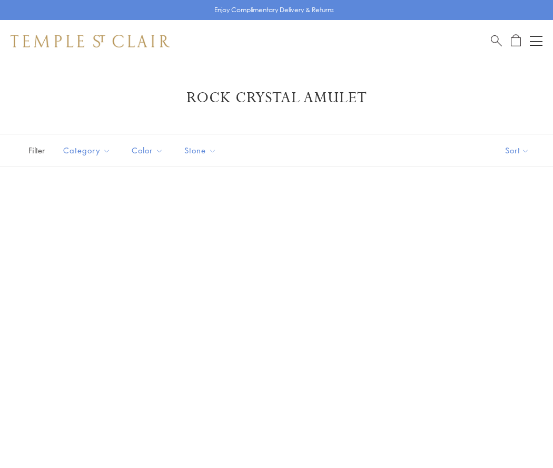  I want to click on a: Open Shopping Bag, so click(516, 41).